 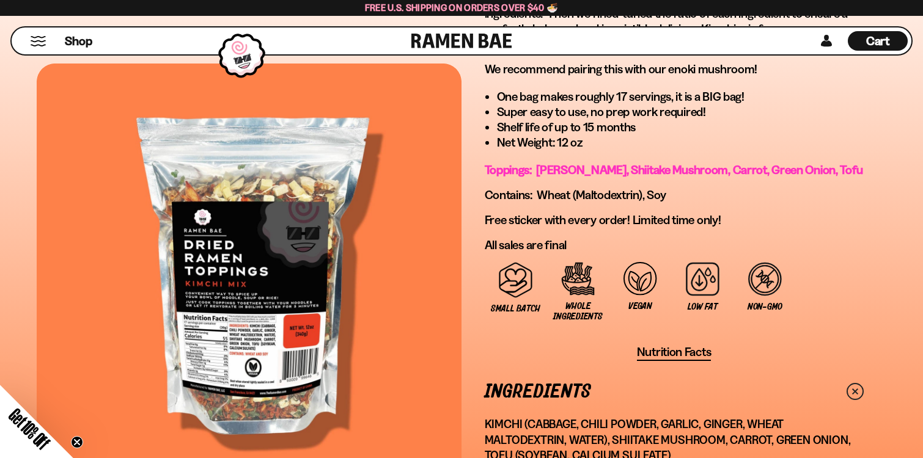 I want to click on span: Vegan, so click(x=640, y=306).